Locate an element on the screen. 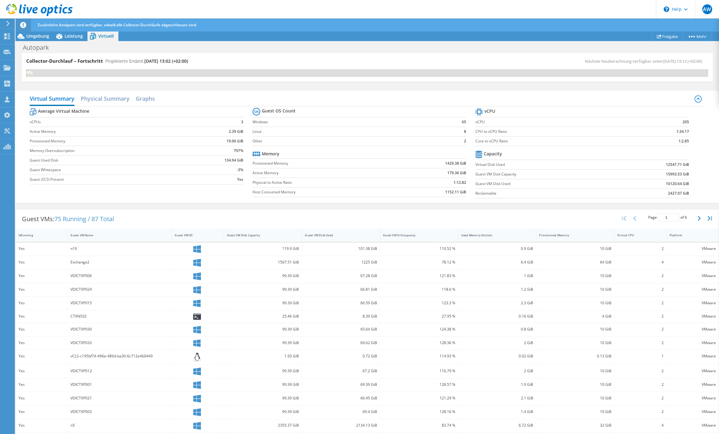 The image size is (719, 434). a: Freigabe is located at coordinates (668, 36).